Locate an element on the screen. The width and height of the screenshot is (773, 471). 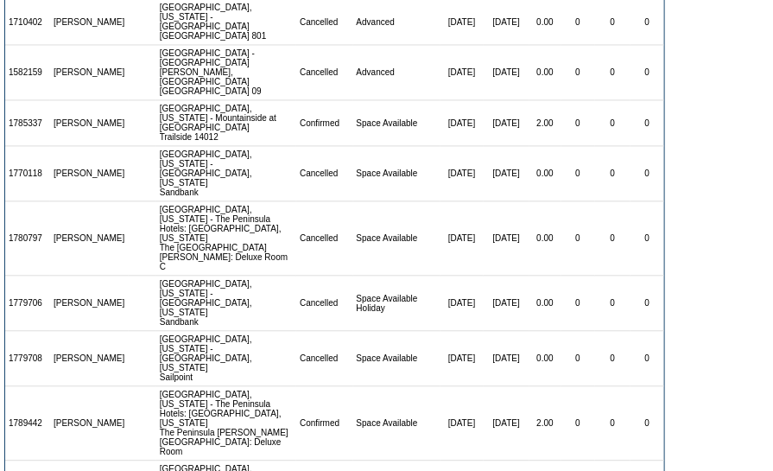
td: 1789442 is located at coordinates (28, 423).